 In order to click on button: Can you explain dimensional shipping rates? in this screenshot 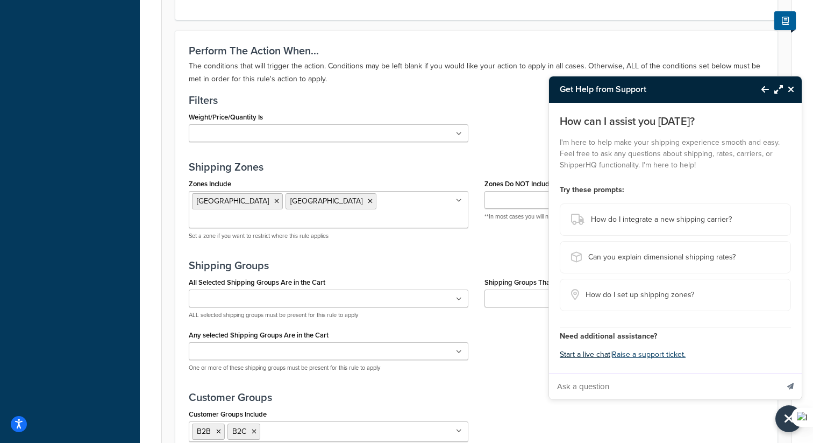, I will do `click(675, 257)`.